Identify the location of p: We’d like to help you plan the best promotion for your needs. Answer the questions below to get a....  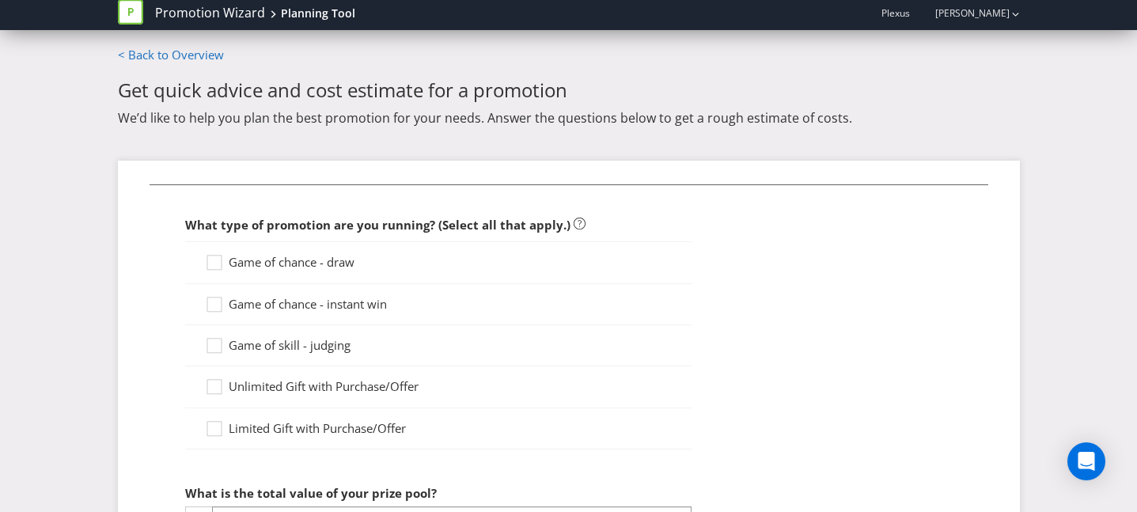
(569, 118).